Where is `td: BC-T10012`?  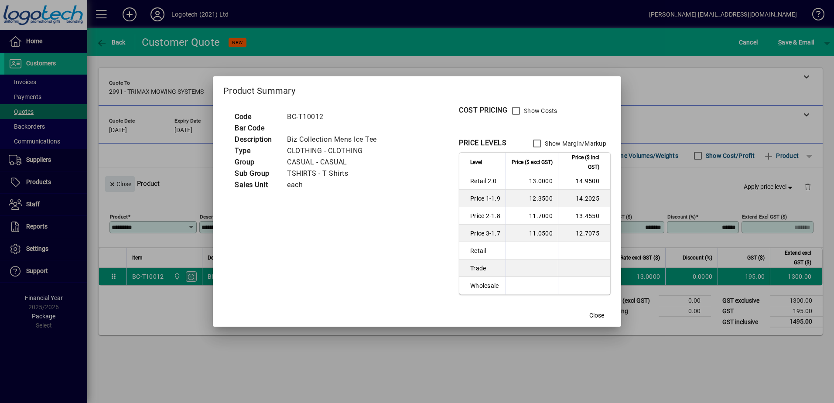 td: BC-T10012 is located at coordinates (335, 117).